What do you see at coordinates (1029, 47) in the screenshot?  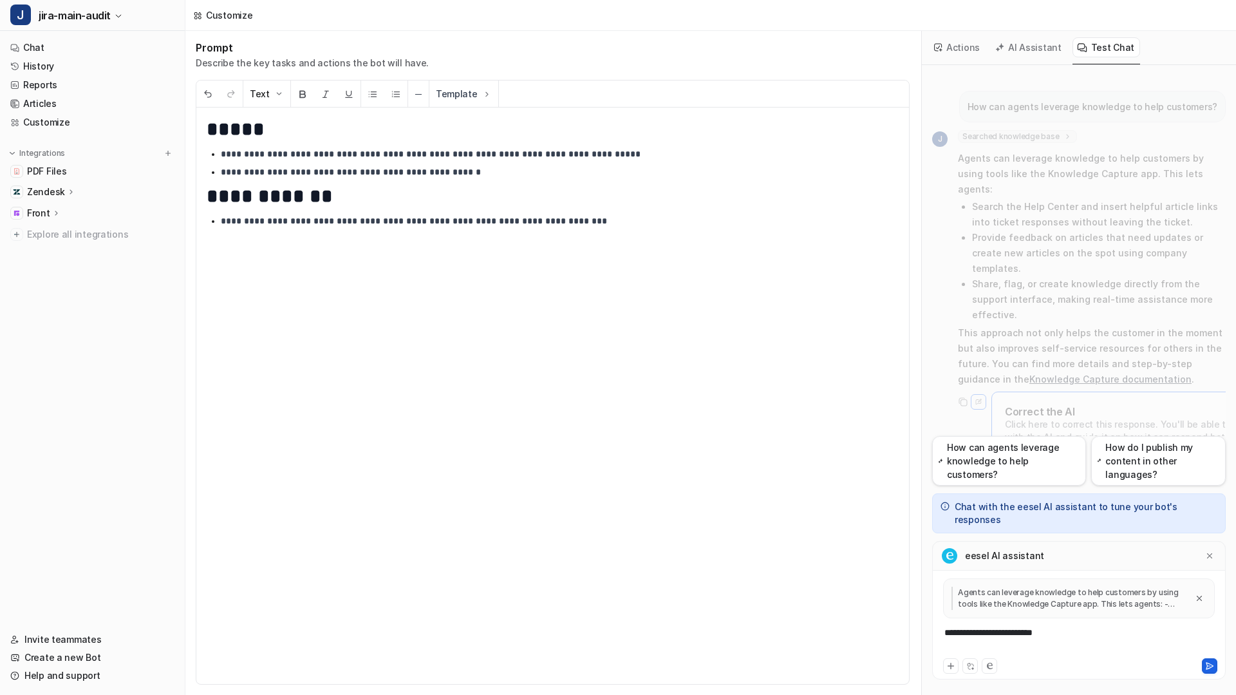 I see `button: AI Assistant` at bounding box center [1029, 47].